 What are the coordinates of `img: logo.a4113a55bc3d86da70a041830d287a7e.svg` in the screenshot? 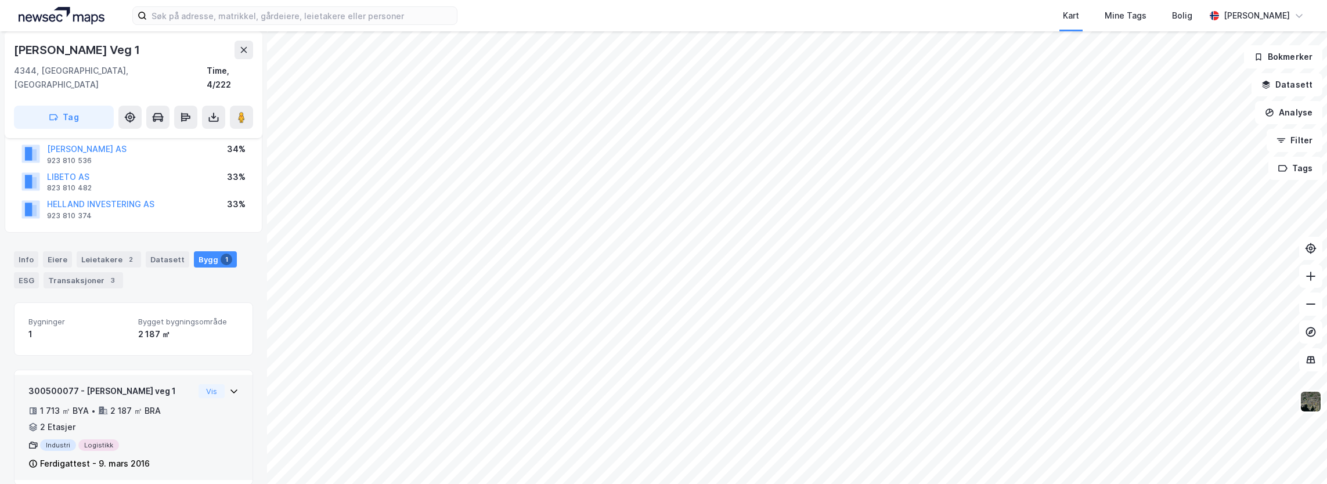 It's located at (62, 16).